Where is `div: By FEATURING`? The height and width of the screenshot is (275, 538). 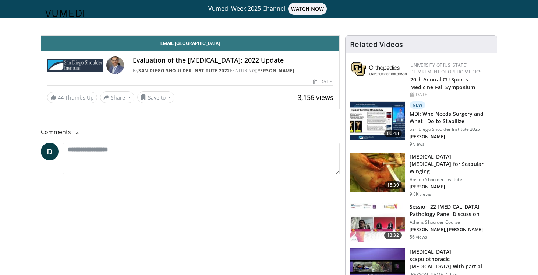
div: By FEATURING is located at coordinates (233, 71).